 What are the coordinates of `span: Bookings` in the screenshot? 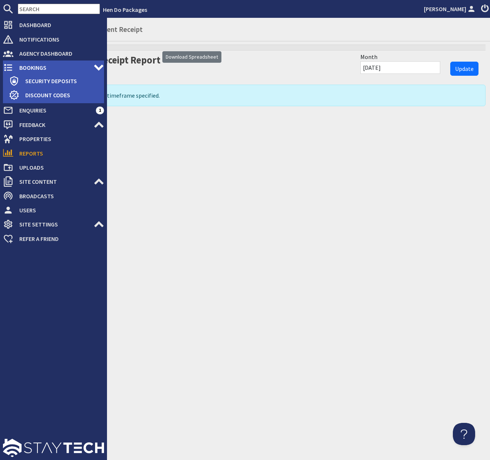 It's located at (53, 68).